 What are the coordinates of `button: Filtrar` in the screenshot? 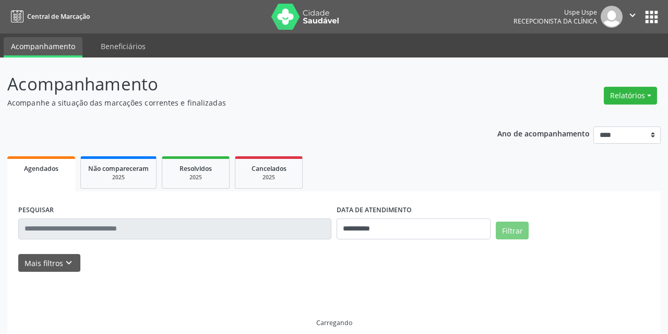 It's located at (512, 230).